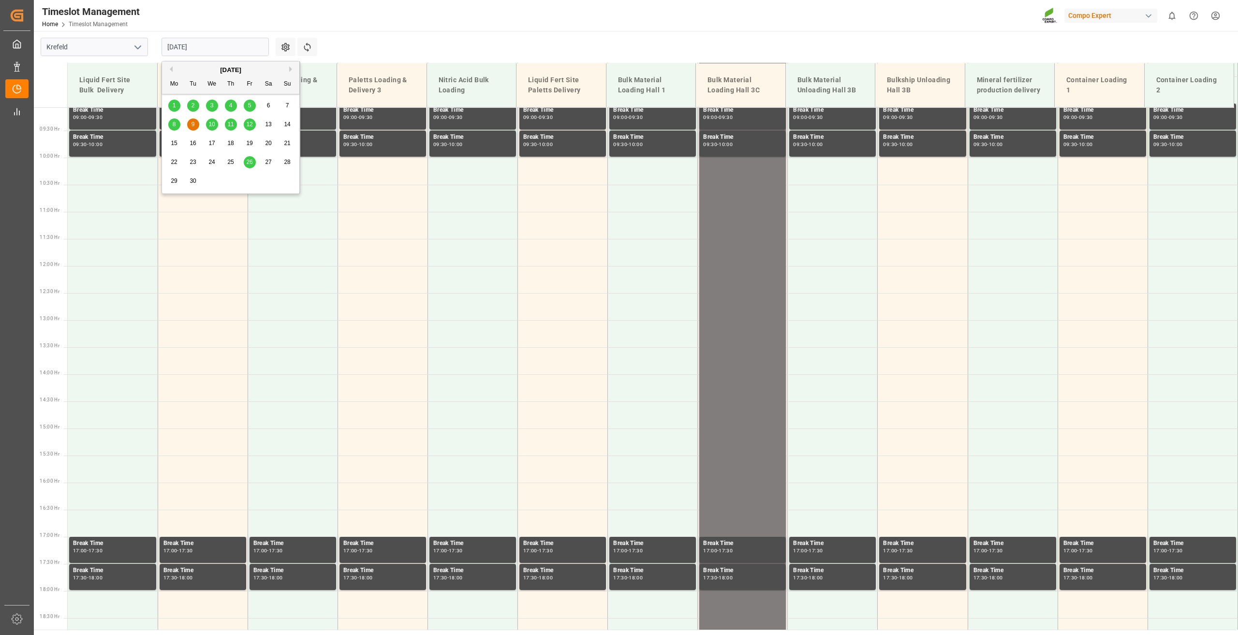  Describe the element at coordinates (287, 162) in the screenshot. I see `div: Choose Sunday, September 28th, 2025` at that location.